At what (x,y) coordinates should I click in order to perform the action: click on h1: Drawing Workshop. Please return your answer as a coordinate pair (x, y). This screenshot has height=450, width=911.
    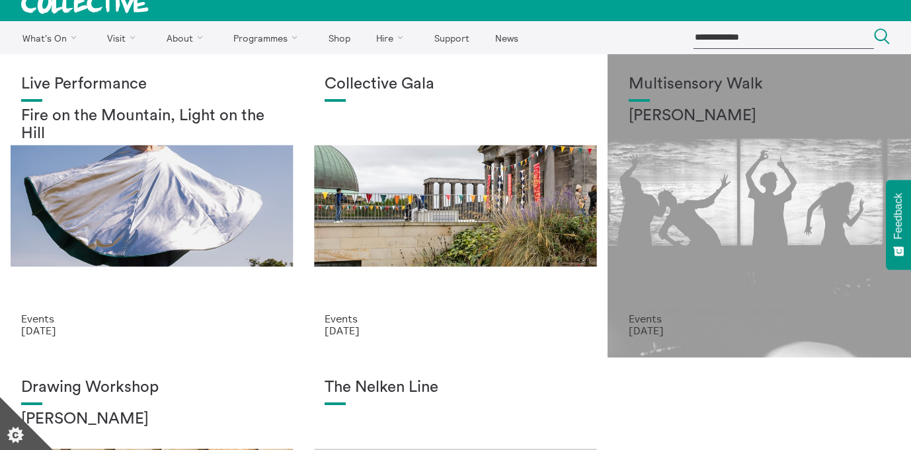
    Looking at the image, I should click on (151, 388).